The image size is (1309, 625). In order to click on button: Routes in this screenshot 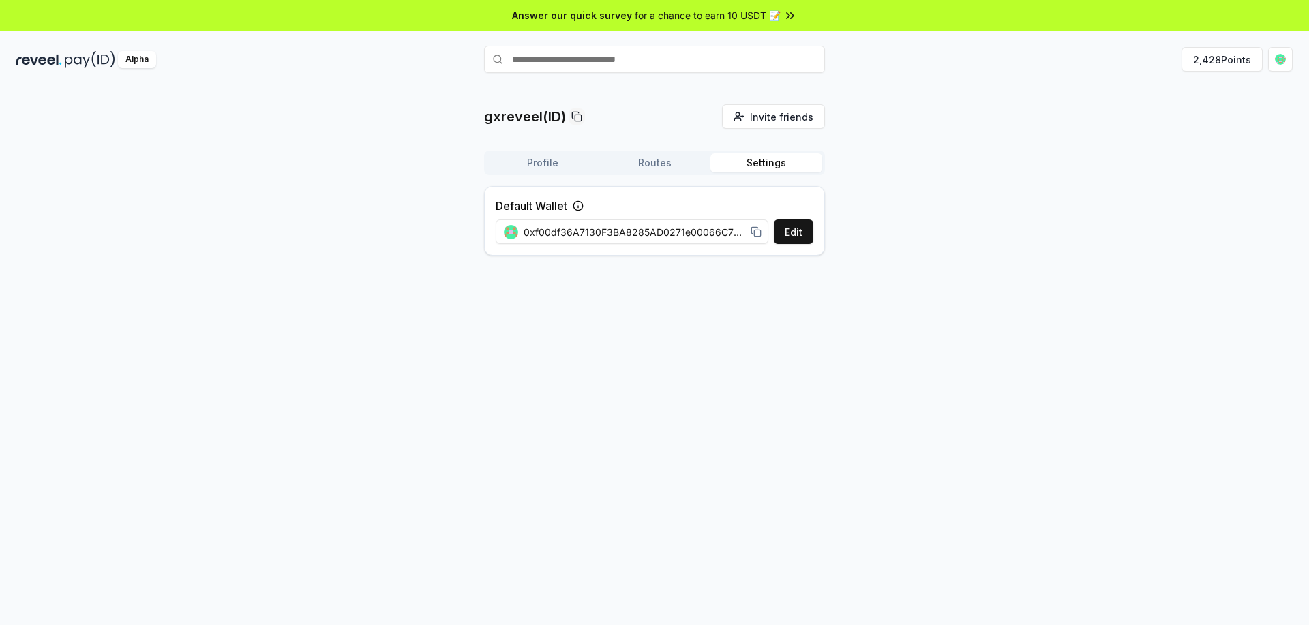, I will do `click(654, 163)`.